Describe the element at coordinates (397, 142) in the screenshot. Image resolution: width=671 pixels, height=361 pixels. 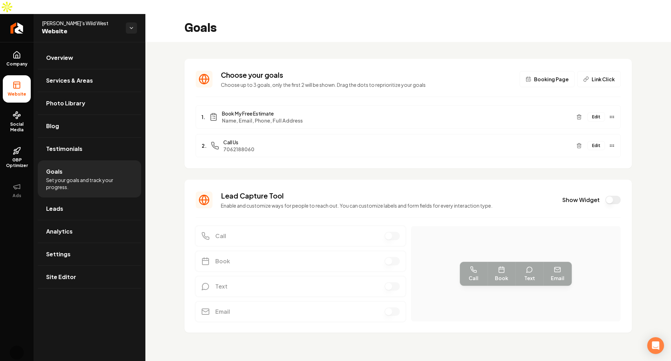
I see `span: Call Us` at that location.